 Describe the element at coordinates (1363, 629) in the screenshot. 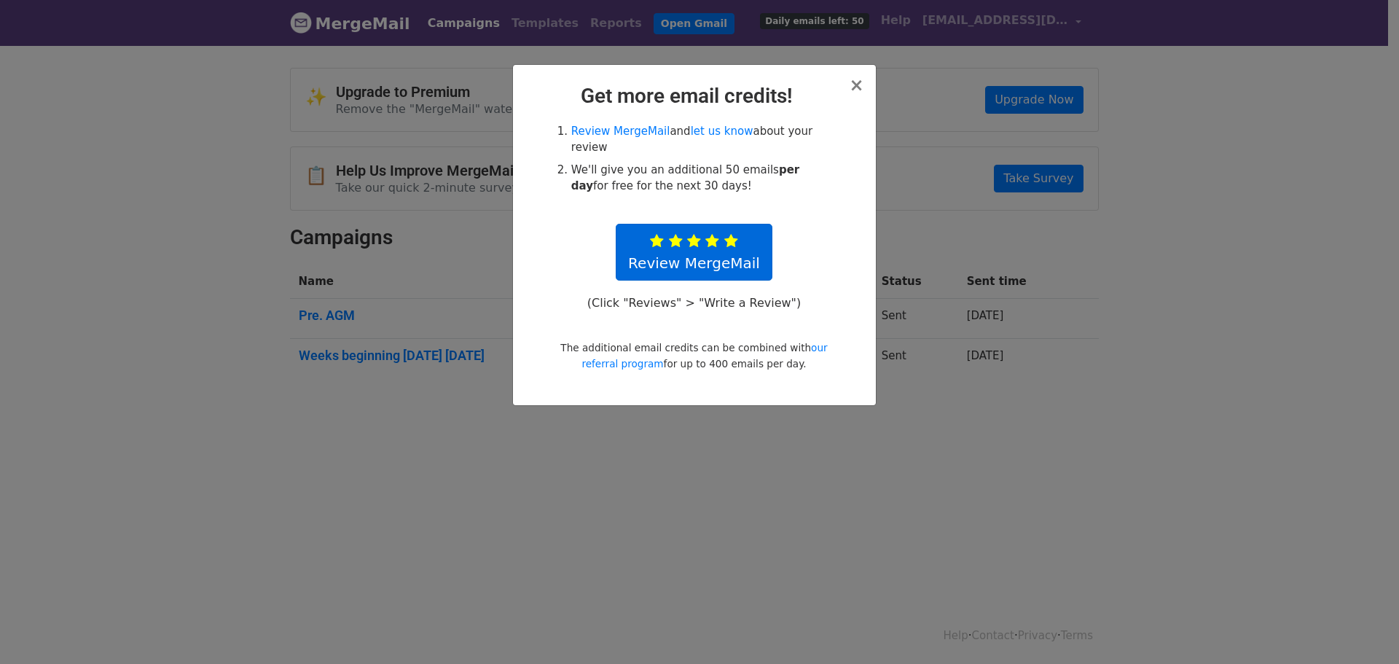

I see `div: Chat Widget` at that location.